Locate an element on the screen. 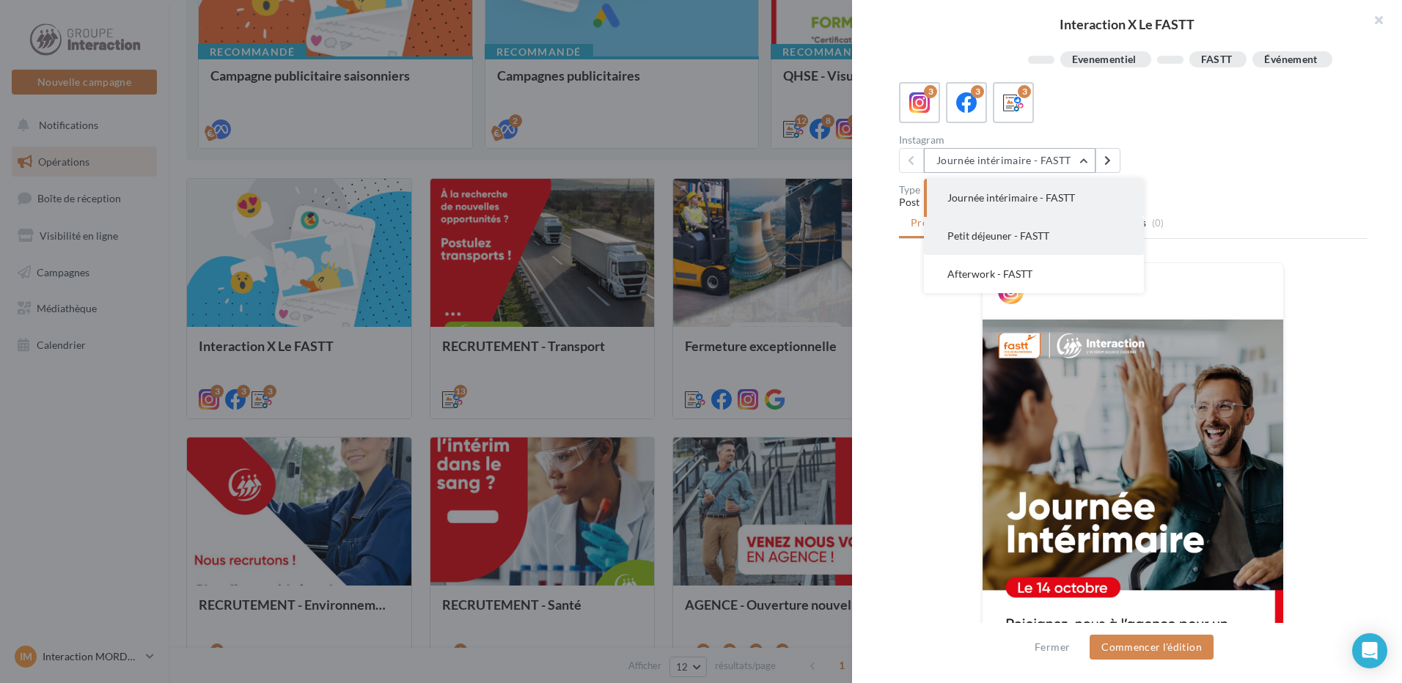 The height and width of the screenshot is (683, 1402). div: Evenementiel is located at coordinates (1104, 59).